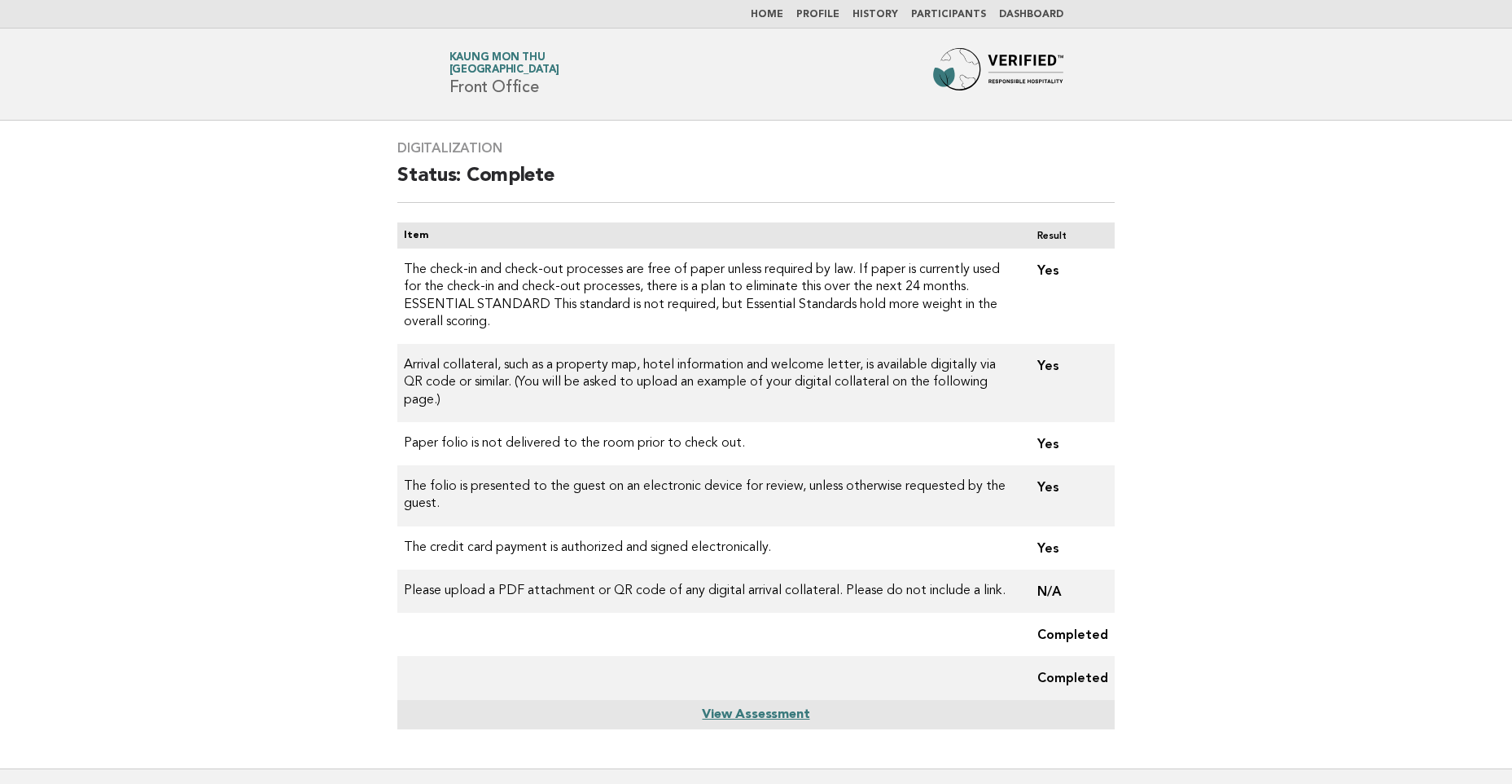  Describe the element at coordinates (1032, 15) in the screenshot. I see `a: Dashboard` at that location.